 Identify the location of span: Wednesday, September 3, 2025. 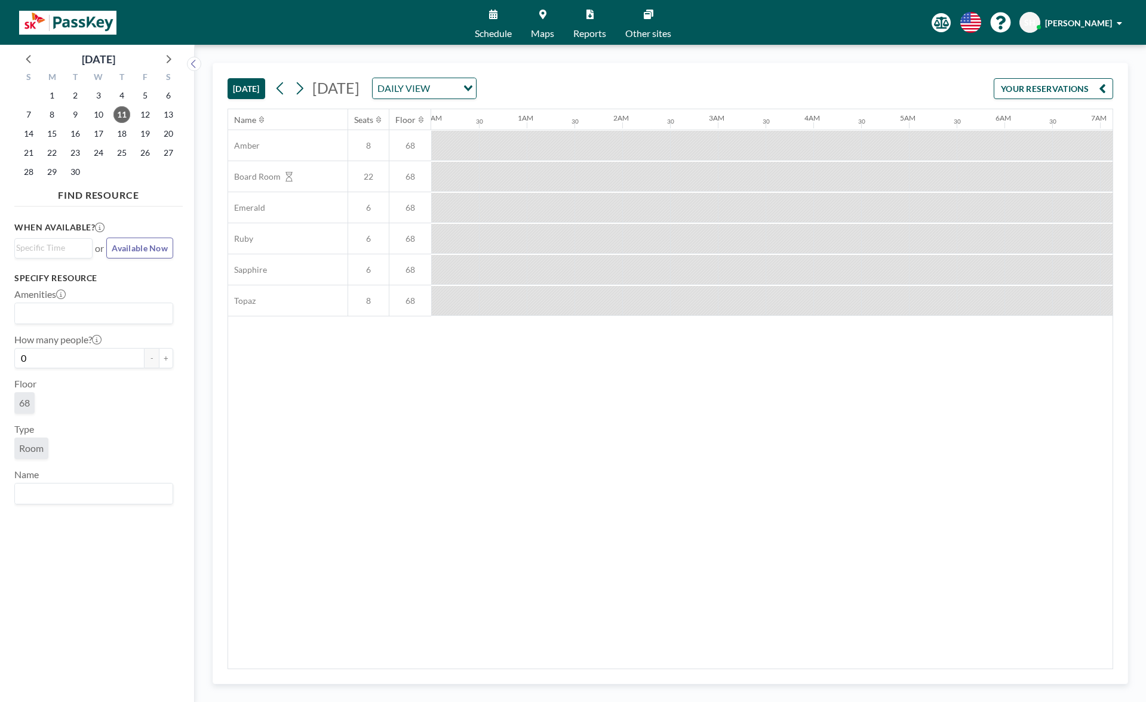
(99, 96).